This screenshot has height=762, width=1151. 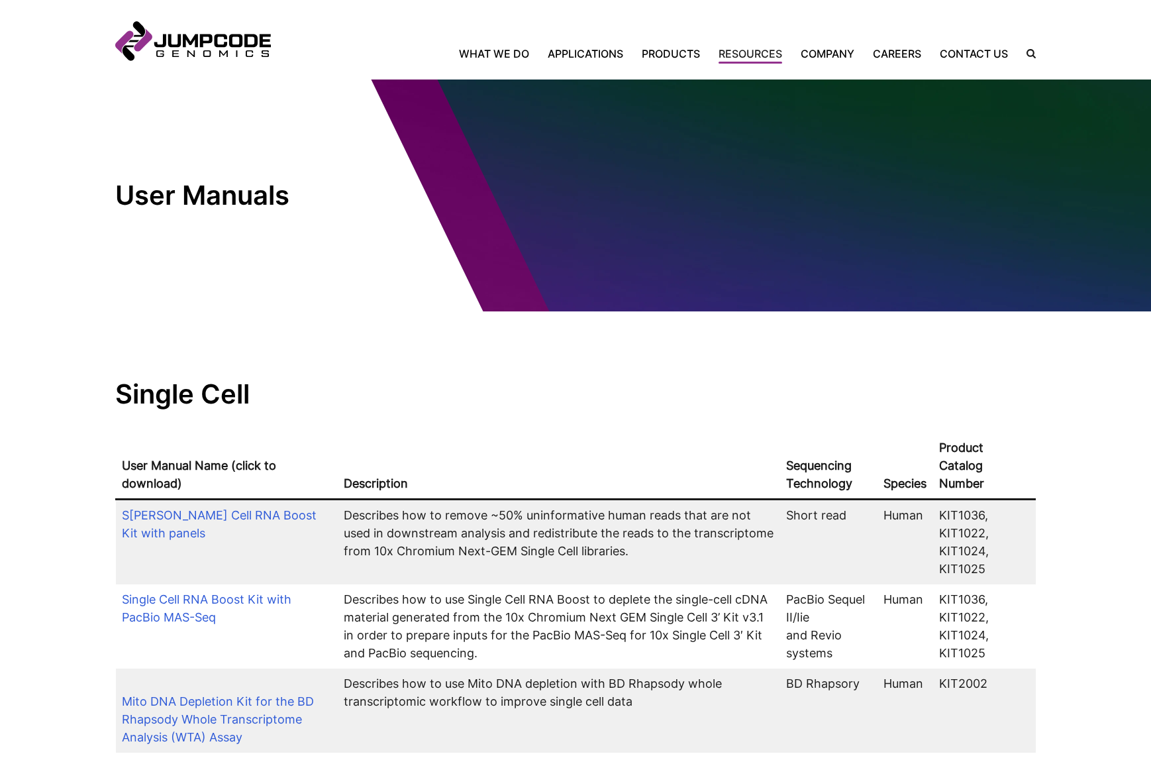 I want to click on a: Resources, so click(x=751, y=54).